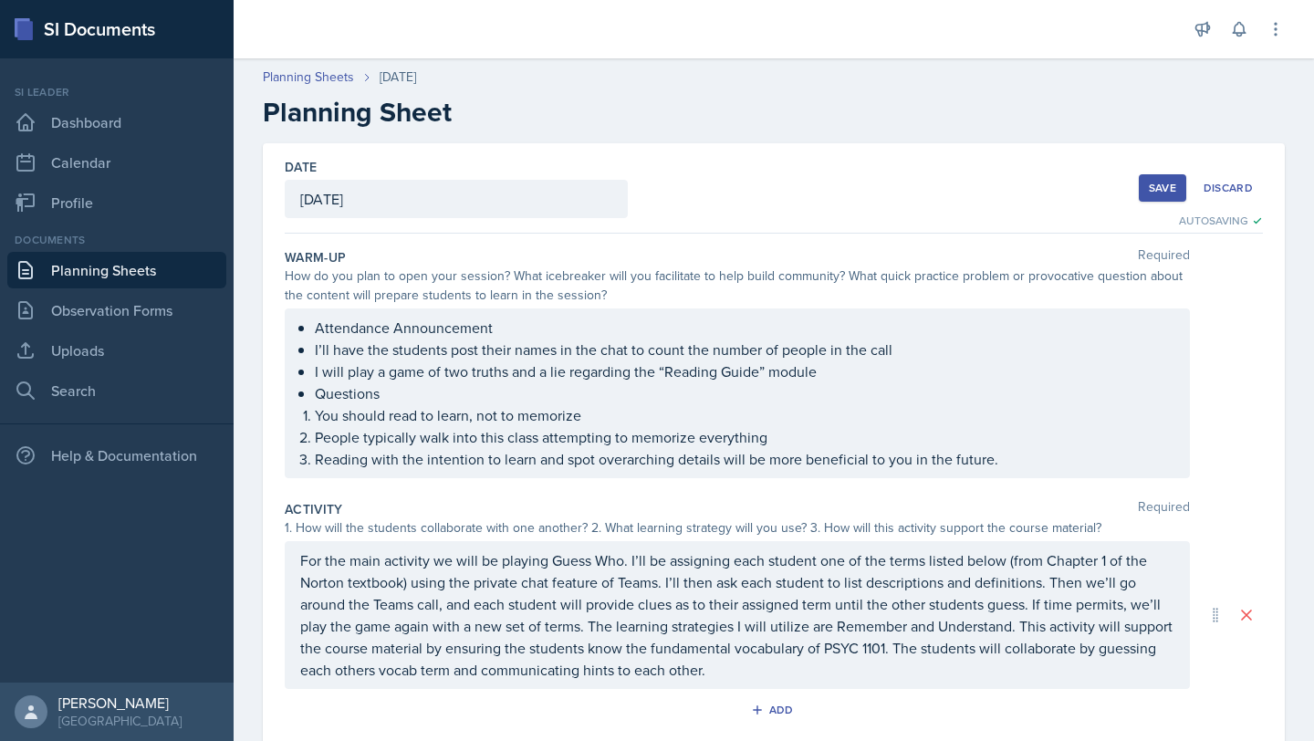 This screenshot has width=1314, height=741. I want to click on div: 1. How will the students collaborate with one another? 2. What learning strategy will you use? 3...., so click(738, 528).